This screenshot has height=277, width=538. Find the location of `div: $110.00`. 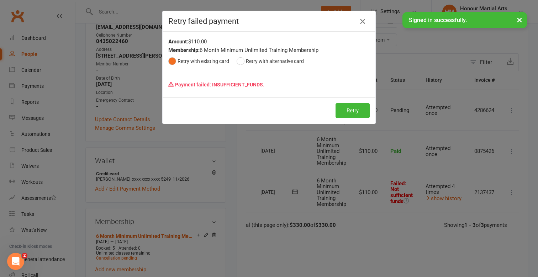

div: $110.00 is located at coordinates (269, 42).